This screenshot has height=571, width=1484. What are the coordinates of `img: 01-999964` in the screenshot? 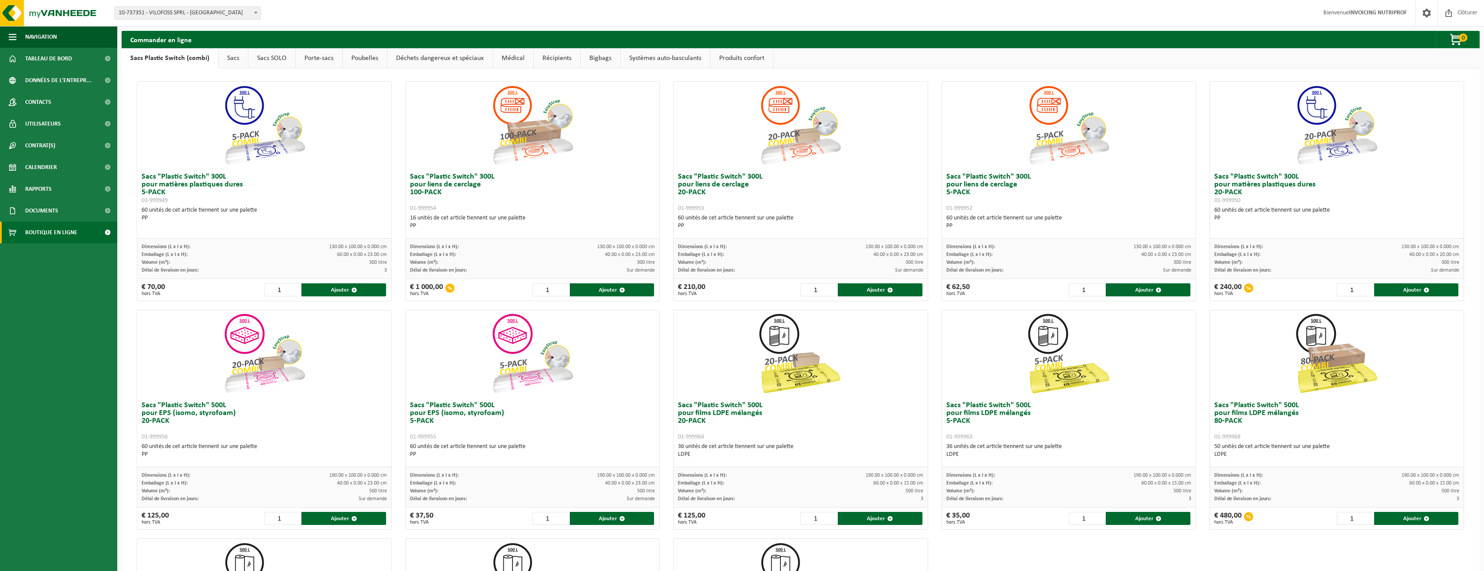 It's located at (801, 354).